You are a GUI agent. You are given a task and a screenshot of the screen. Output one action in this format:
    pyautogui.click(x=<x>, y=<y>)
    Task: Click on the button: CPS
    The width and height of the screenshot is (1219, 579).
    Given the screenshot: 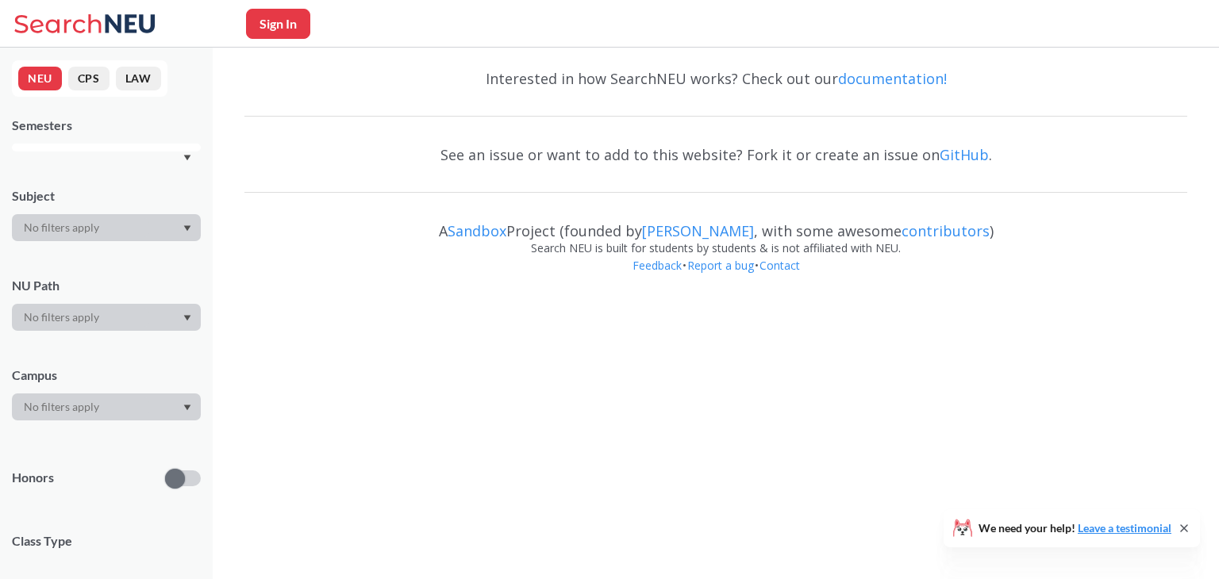 What is the action you would take?
    pyautogui.click(x=89, y=79)
    